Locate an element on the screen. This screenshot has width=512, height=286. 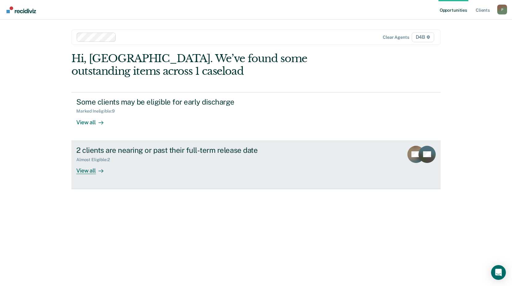
div: 2 clients are nearing or past their full-term release date is located at coordinates (184, 150).